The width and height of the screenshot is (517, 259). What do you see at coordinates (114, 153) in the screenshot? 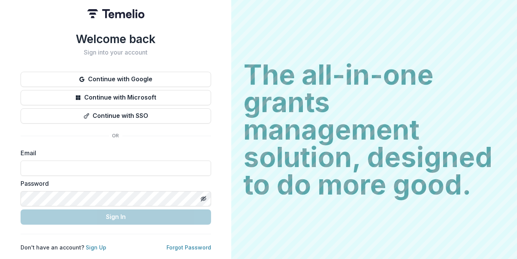
I see `label: Email` at bounding box center [114, 153].